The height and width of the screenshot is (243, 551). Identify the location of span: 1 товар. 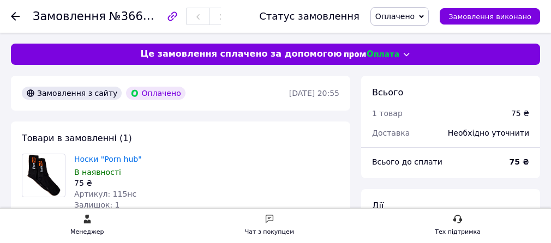
(387, 113).